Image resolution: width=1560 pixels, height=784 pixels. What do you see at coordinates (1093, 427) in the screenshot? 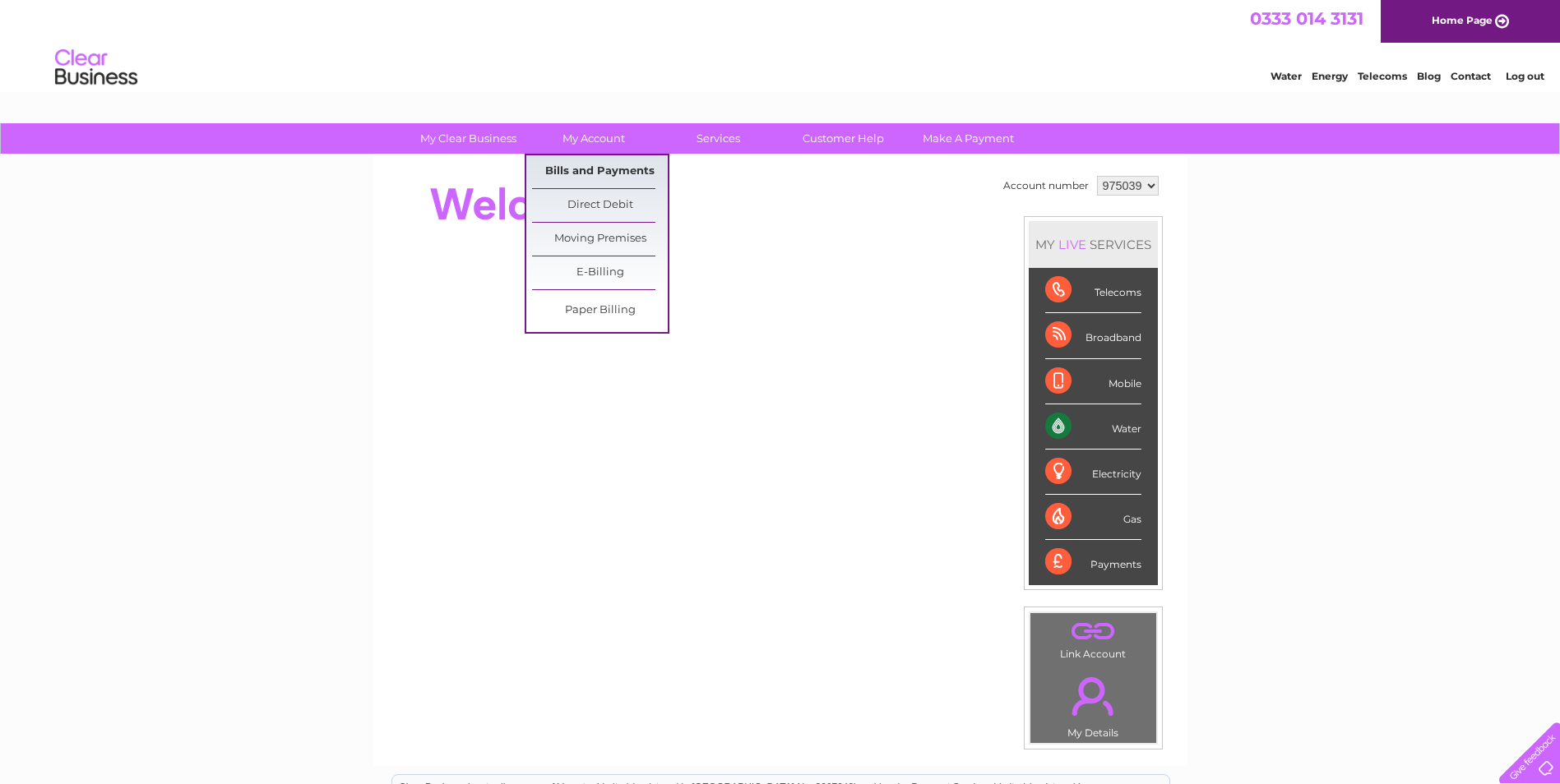
I see `div: Water` at bounding box center [1093, 427].